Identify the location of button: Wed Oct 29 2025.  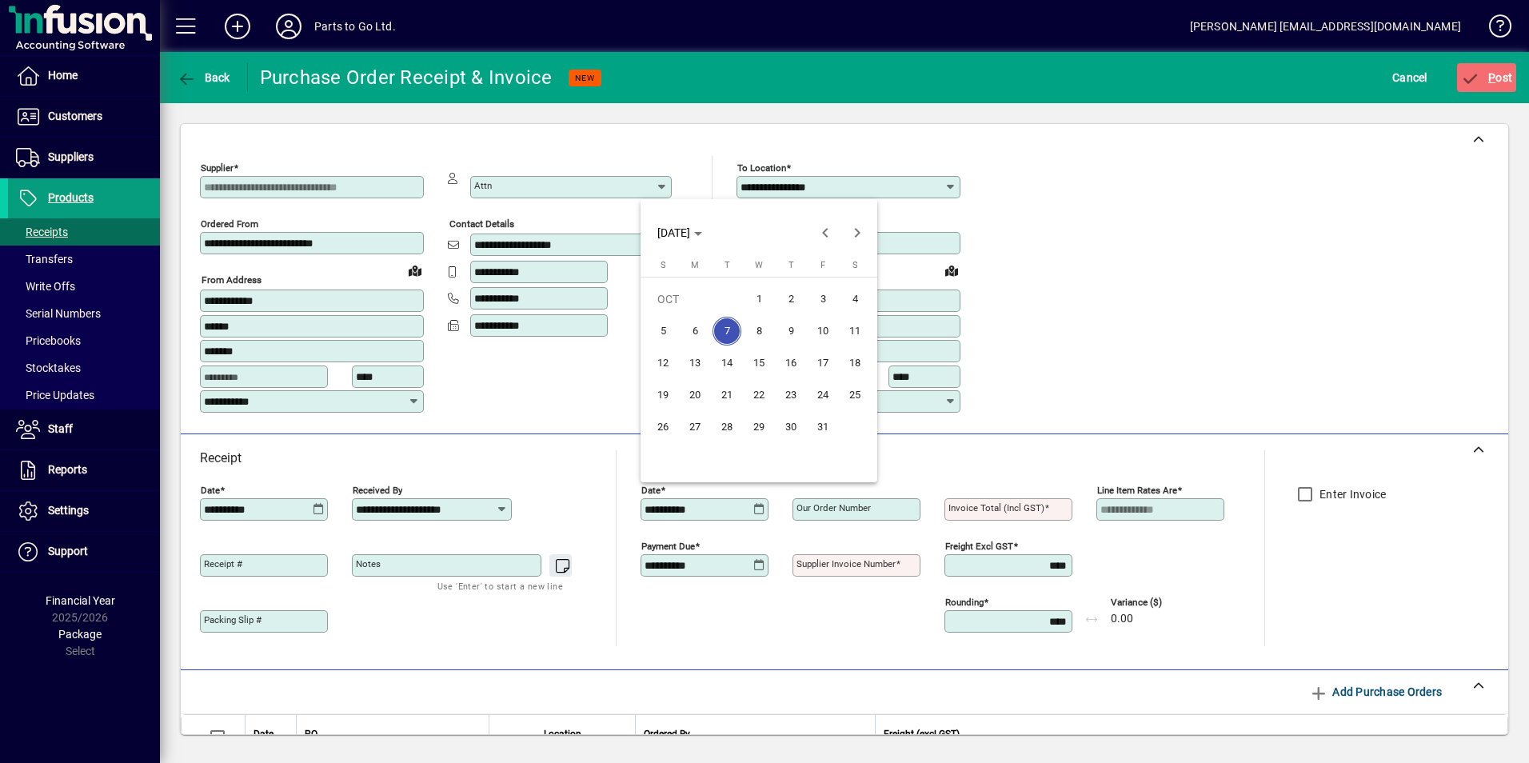
(759, 427).